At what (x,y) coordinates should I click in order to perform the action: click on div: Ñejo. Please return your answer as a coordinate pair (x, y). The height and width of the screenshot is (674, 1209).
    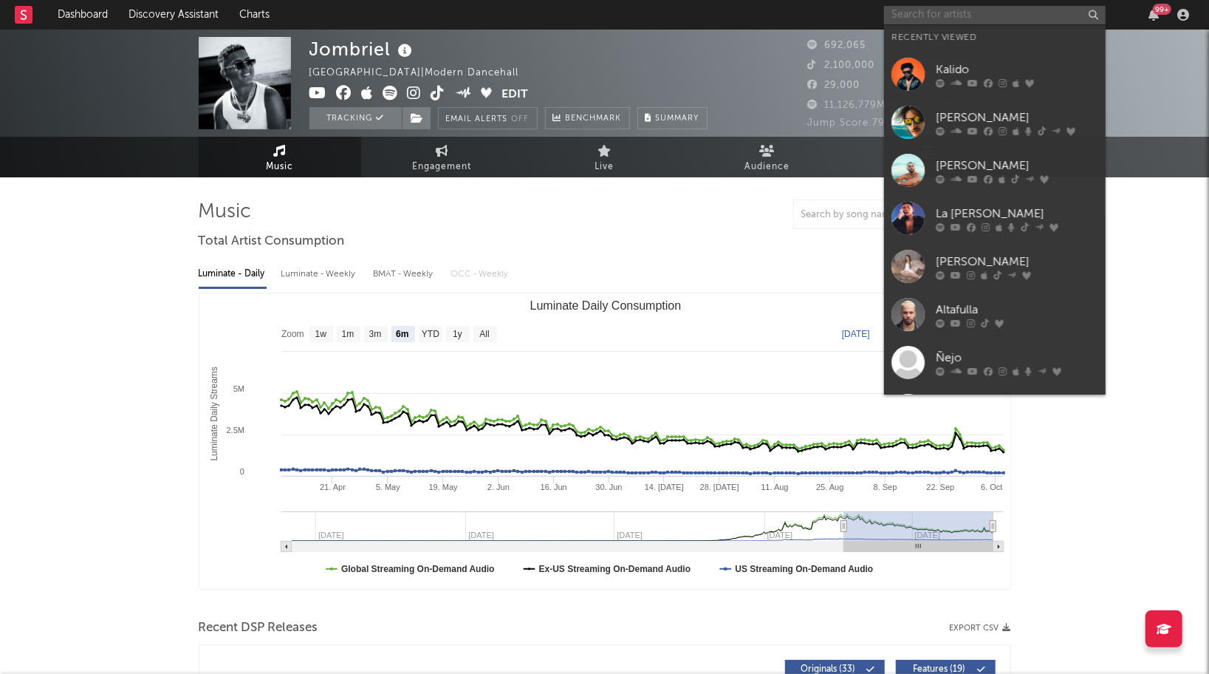
    Looking at the image, I should click on (1017, 357).